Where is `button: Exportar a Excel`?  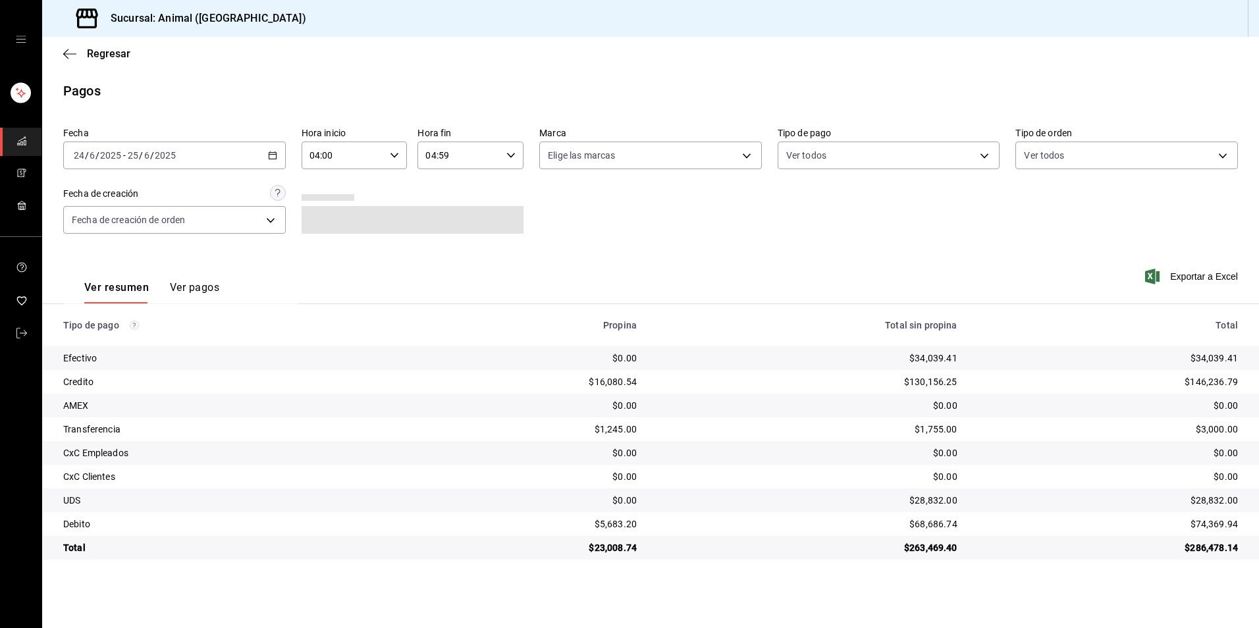 button: Exportar a Excel is located at coordinates (1192, 277).